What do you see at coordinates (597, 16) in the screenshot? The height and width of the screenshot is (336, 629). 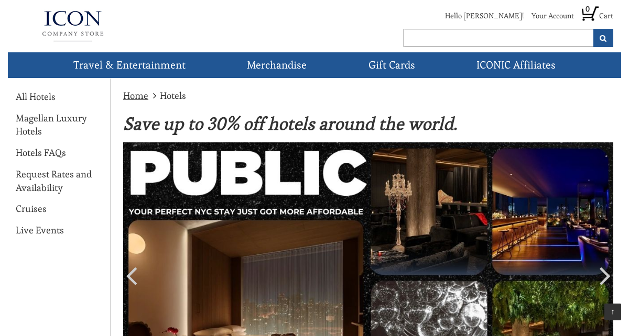 I see `a: 0 Cart` at bounding box center [597, 16].